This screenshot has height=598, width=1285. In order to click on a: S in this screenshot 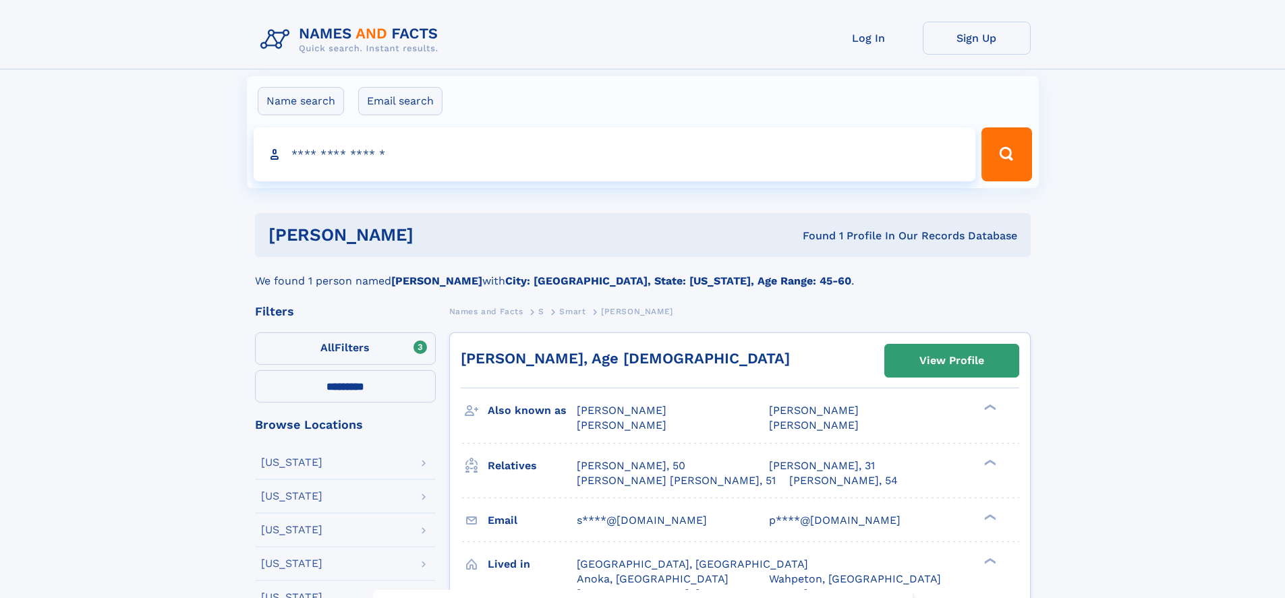, I will do `click(541, 311)`.